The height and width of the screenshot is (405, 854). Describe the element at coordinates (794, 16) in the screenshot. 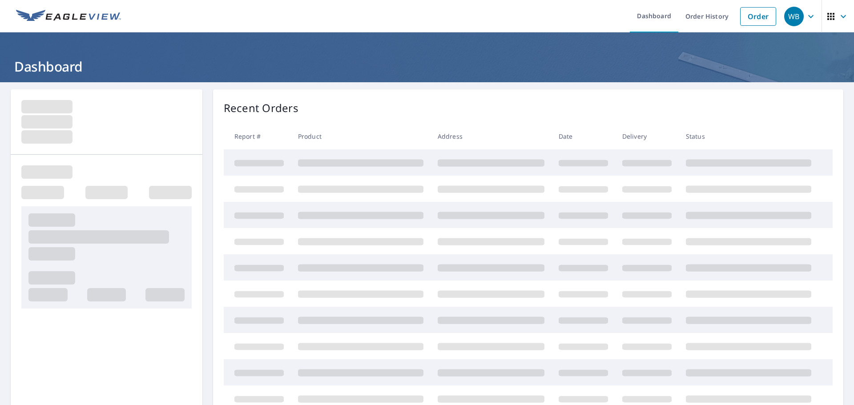

I see `div: WB` at that location.